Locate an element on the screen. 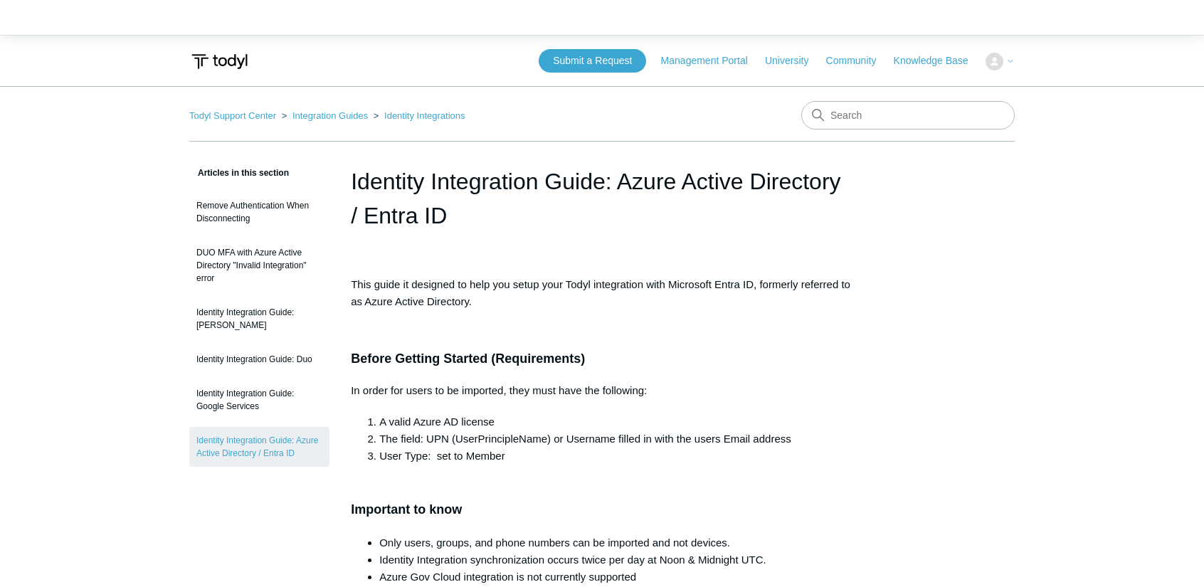 The width and height of the screenshot is (1204, 587). li: Identity Integrations is located at coordinates (418, 115).